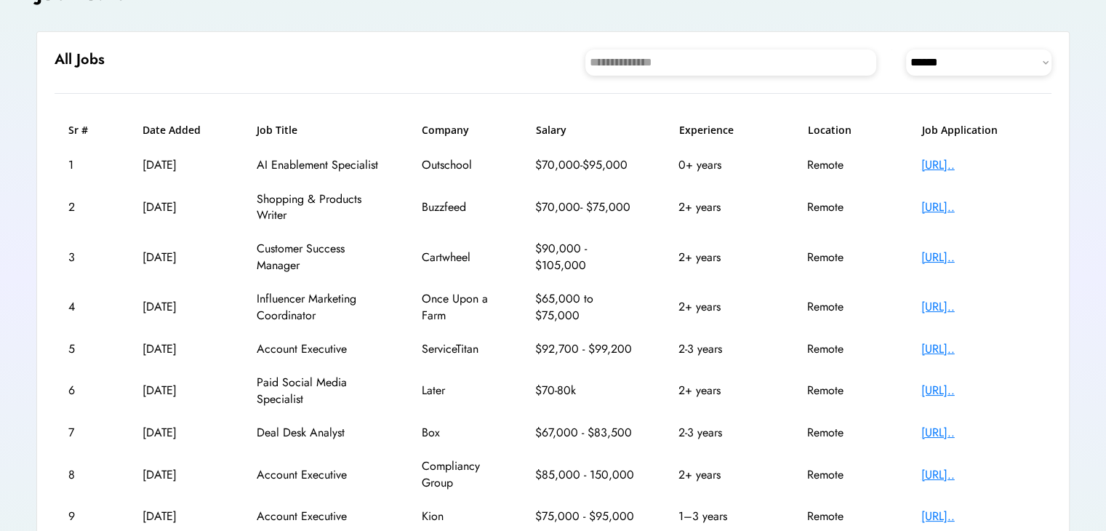 The image size is (1106, 531). Describe the element at coordinates (586, 307) in the screenshot. I see `div: $65,000 to $75,000` at that location.